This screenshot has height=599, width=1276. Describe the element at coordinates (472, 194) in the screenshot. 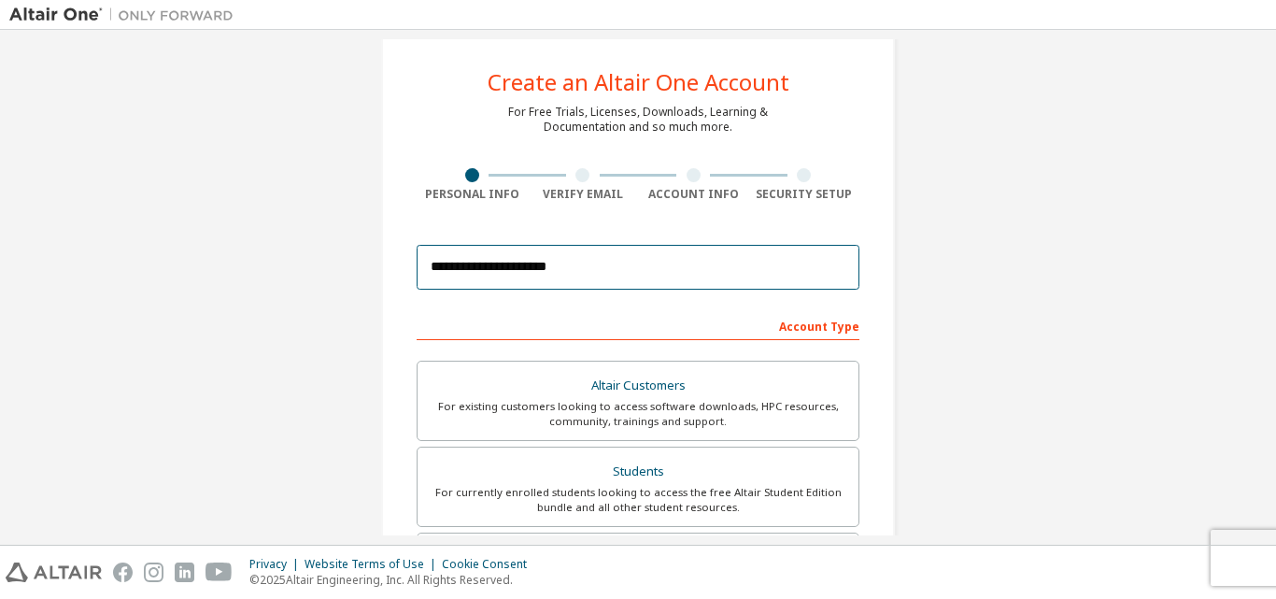

I see `div: Personal Info` at that location.